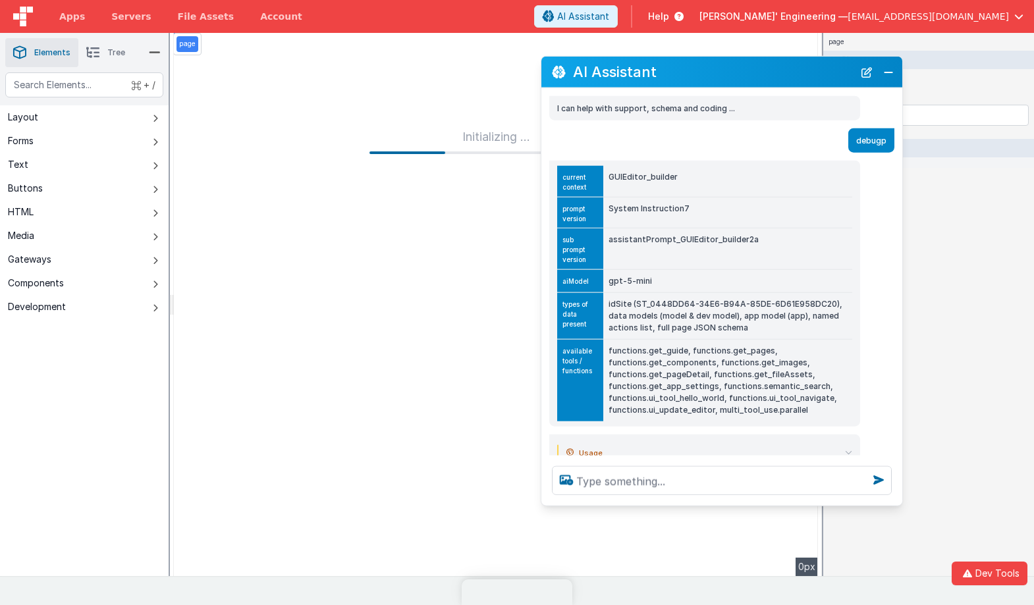 The image size is (1034, 605). What do you see at coordinates (580, 280) in the screenshot?
I see `td: aiModel` at bounding box center [580, 280].